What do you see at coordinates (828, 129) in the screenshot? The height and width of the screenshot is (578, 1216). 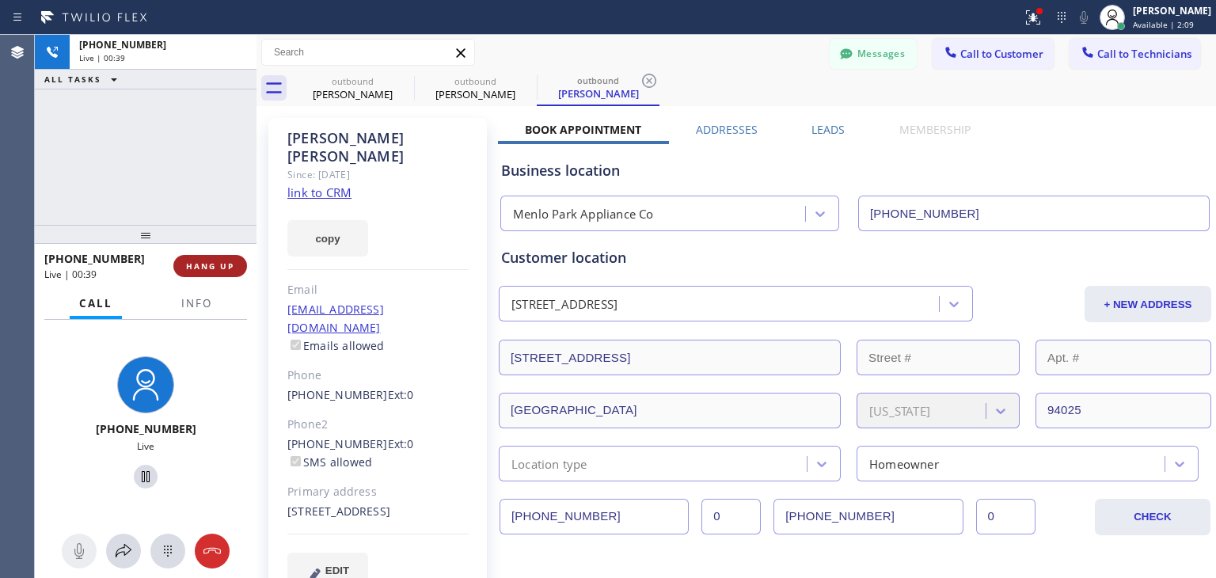 I see `label: Leads` at bounding box center [828, 129].